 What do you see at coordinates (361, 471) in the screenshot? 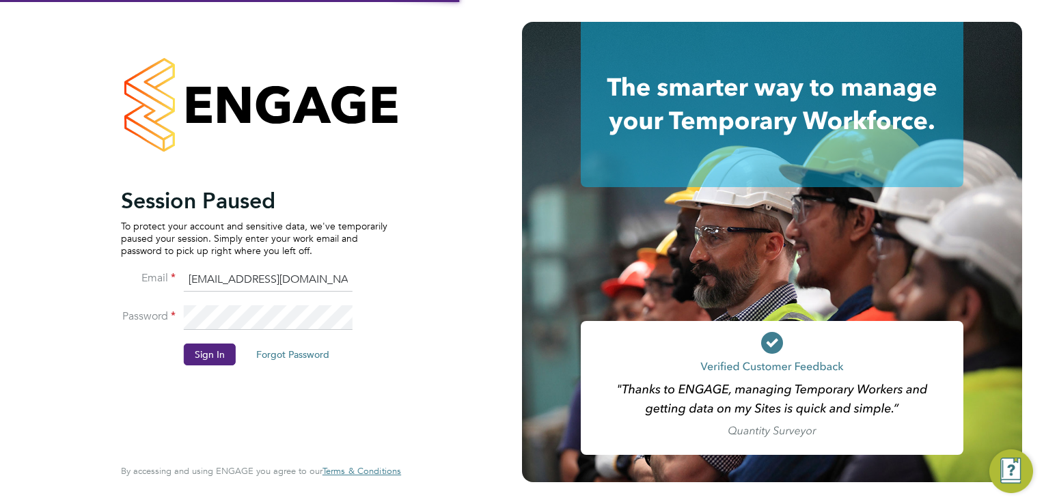
I see `span: Terms & Conditions` at bounding box center [361, 471].